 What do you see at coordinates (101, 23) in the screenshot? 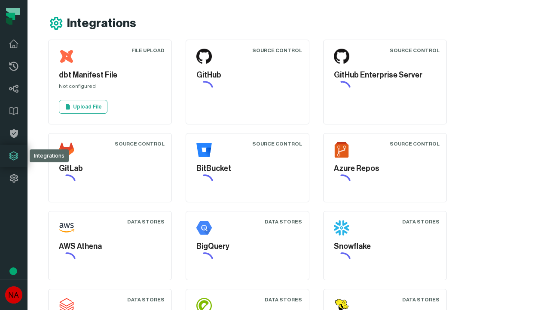
I see `h1: Integrations` at bounding box center [101, 23].